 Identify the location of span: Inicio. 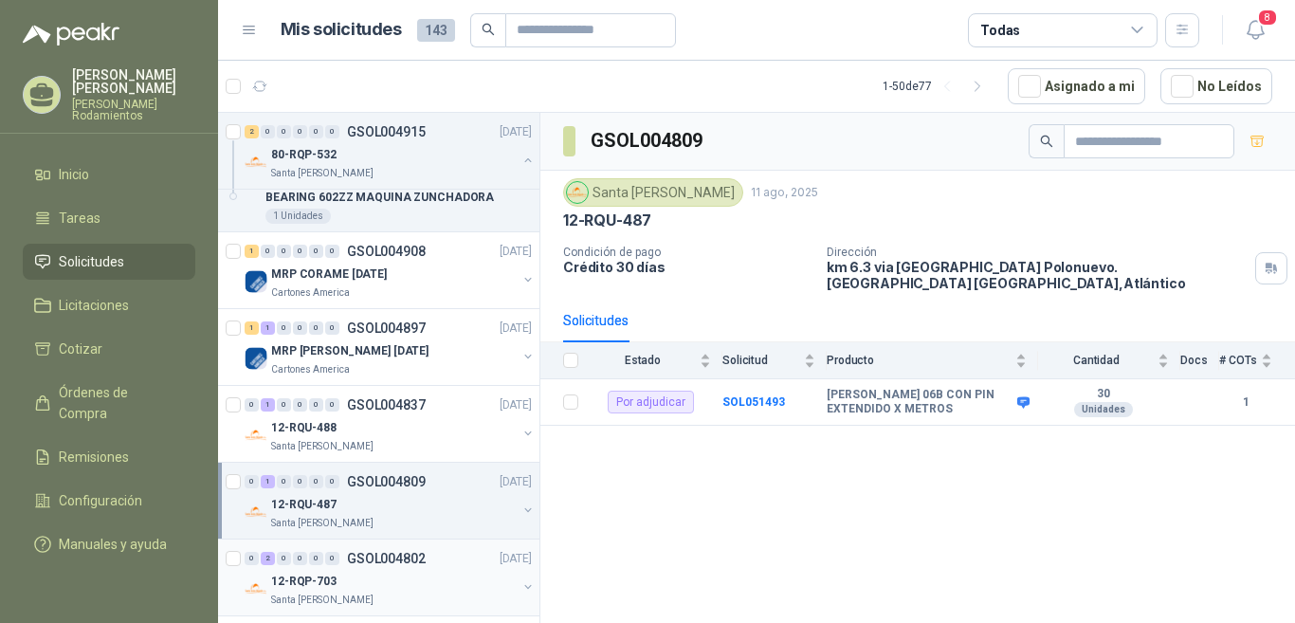
(74, 174).